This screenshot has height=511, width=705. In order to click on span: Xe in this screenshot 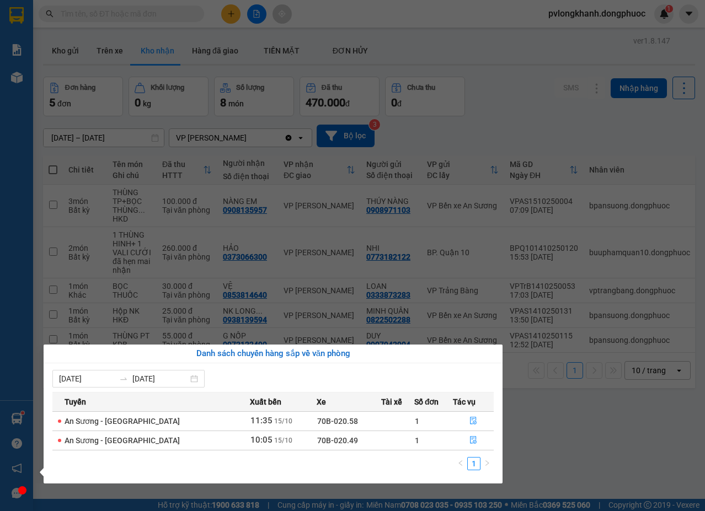, I will do `click(321, 402)`.